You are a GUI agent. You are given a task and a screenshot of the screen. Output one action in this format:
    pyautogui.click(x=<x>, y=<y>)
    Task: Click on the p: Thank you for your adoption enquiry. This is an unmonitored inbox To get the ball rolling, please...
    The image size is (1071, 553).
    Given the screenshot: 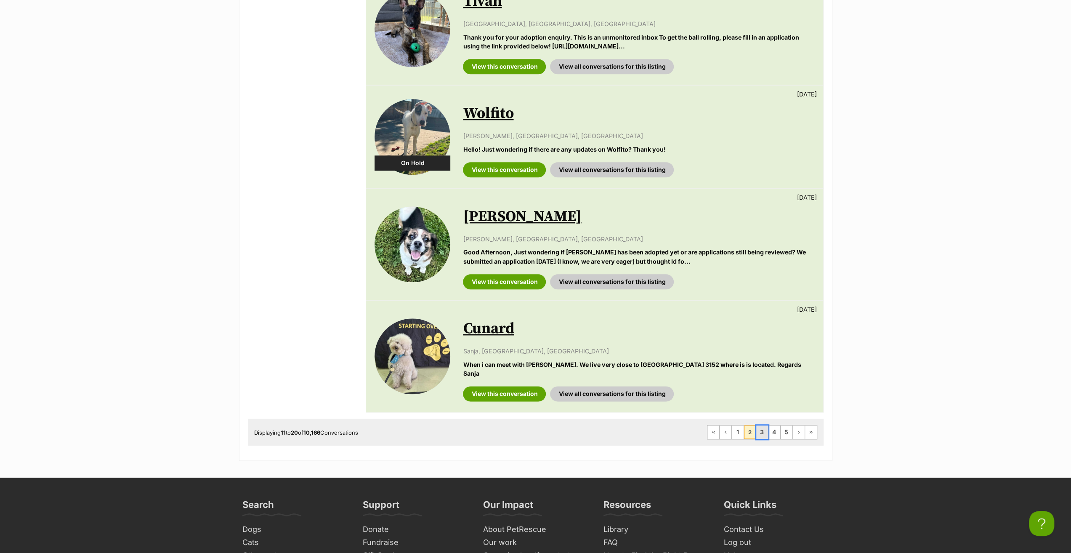 What is the action you would take?
    pyautogui.click(x=638, y=42)
    